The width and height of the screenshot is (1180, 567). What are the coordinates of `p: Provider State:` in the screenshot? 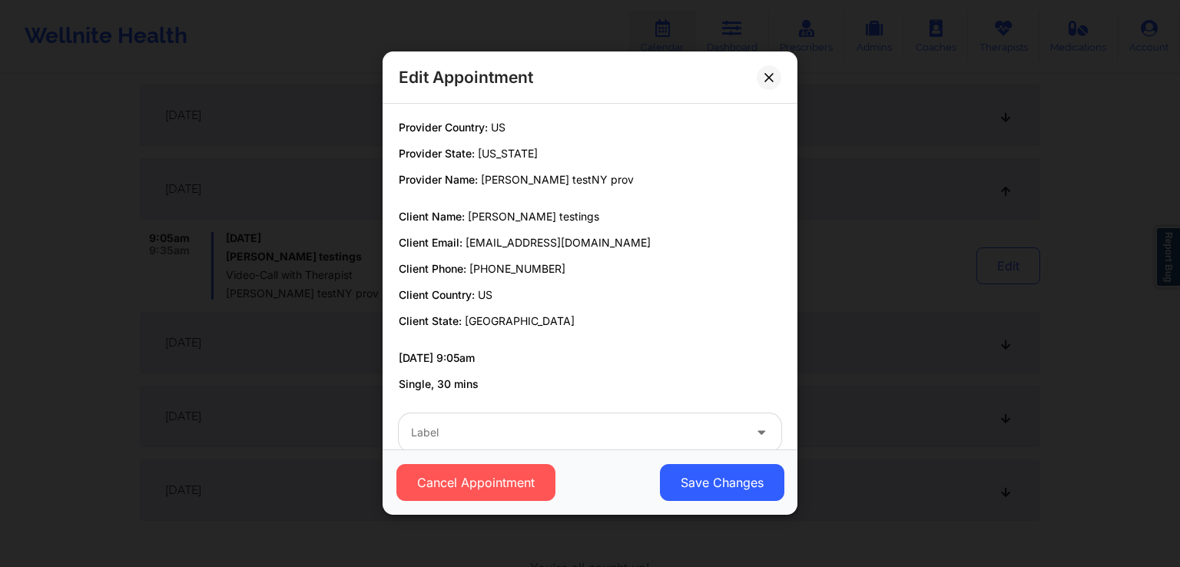 It's located at (590, 154).